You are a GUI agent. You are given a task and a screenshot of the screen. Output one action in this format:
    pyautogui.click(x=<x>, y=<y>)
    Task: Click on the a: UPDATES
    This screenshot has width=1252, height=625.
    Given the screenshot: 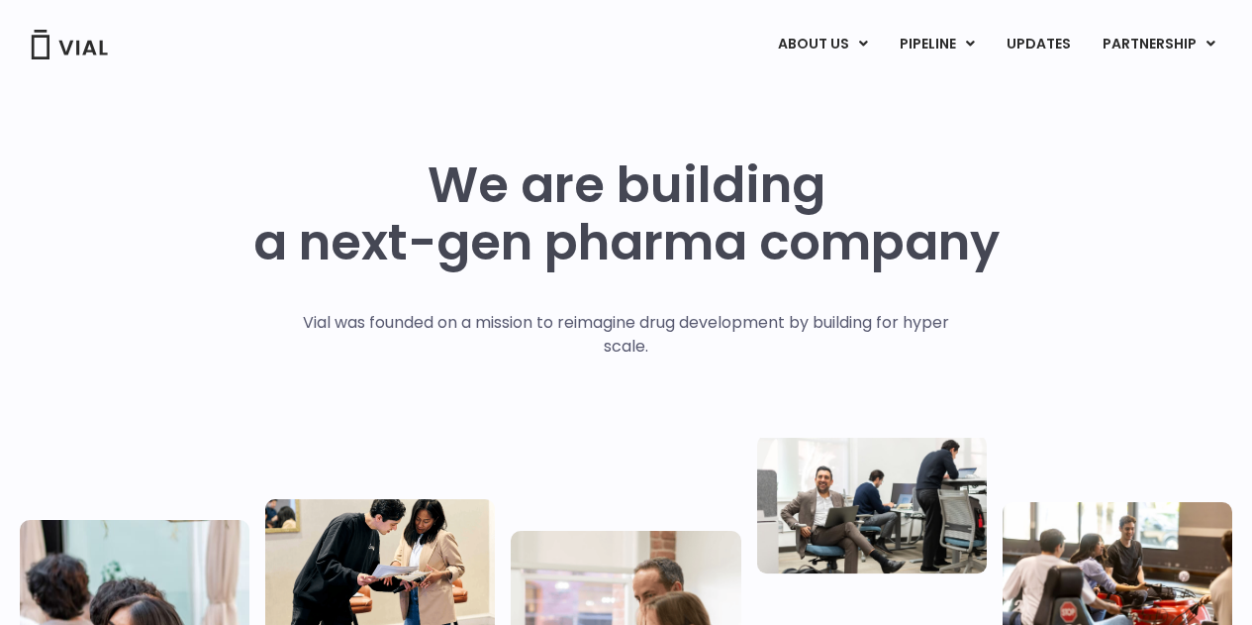 What is the action you would take?
    pyautogui.click(x=1038, y=45)
    